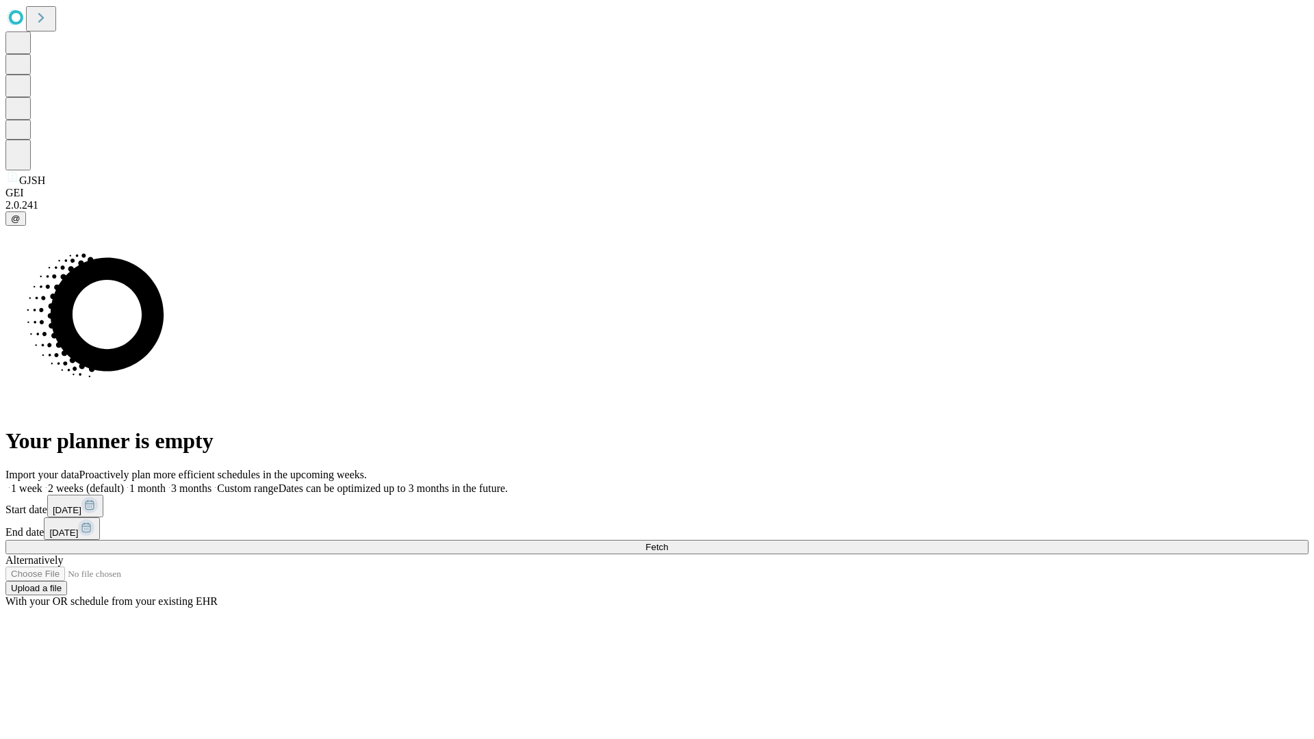  Describe the element at coordinates (657, 441) in the screenshot. I see `h1: Your planner is empty` at that location.